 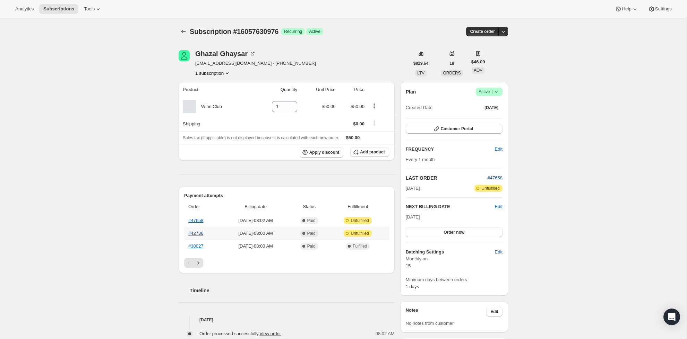 What do you see at coordinates (451, 63) in the screenshot?
I see `span: 18` at bounding box center [451, 63].